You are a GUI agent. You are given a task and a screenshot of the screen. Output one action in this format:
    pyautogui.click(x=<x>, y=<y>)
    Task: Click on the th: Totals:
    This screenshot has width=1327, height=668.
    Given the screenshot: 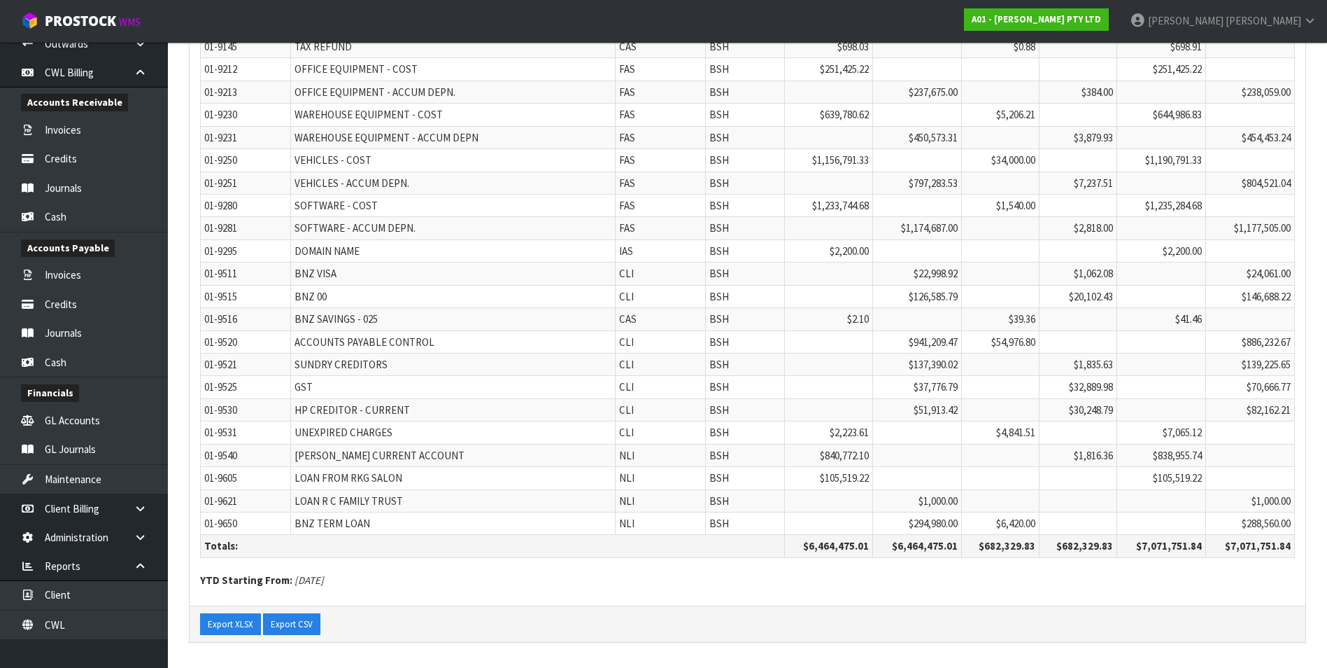 What is the action you would take?
    pyautogui.click(x=493, y=546)
    